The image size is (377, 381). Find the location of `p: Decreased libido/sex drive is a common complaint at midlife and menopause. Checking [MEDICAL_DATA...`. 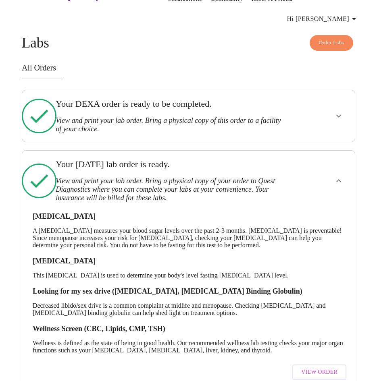

p: Decreased libido/sex drive is a common complaint at midlife and menopause. Checking [MEDICAL_DATA... is located at coordinates (188, 309).